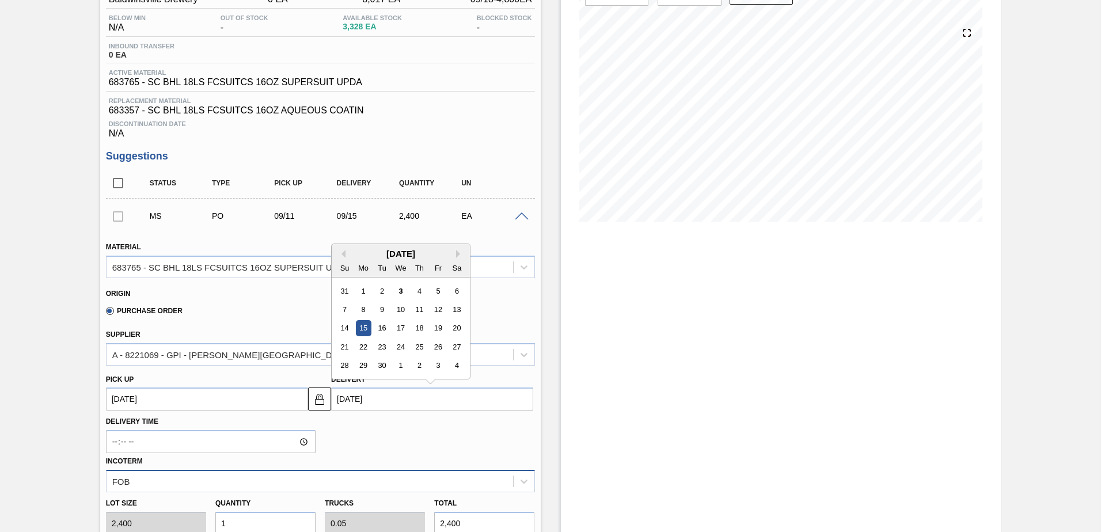 The image size is (1101, 532). Describe the element at coordinates (400, 328) in the screenshot. I see `div: month 2025-09` at that location.